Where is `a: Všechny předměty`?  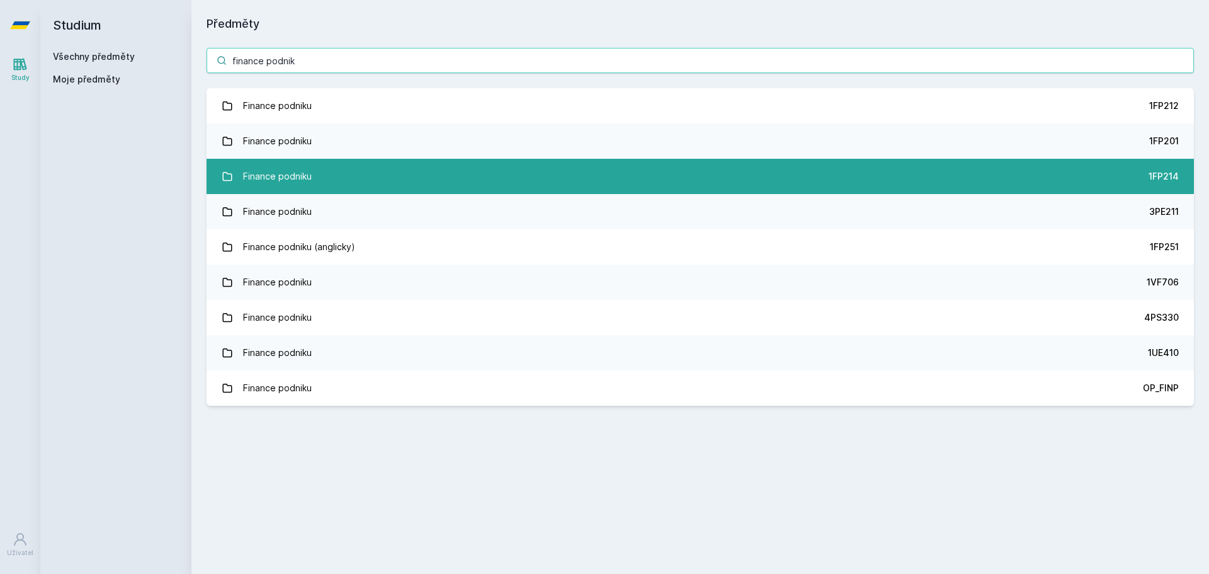 a: Všechny předměty is located at coordinates (94, 56).